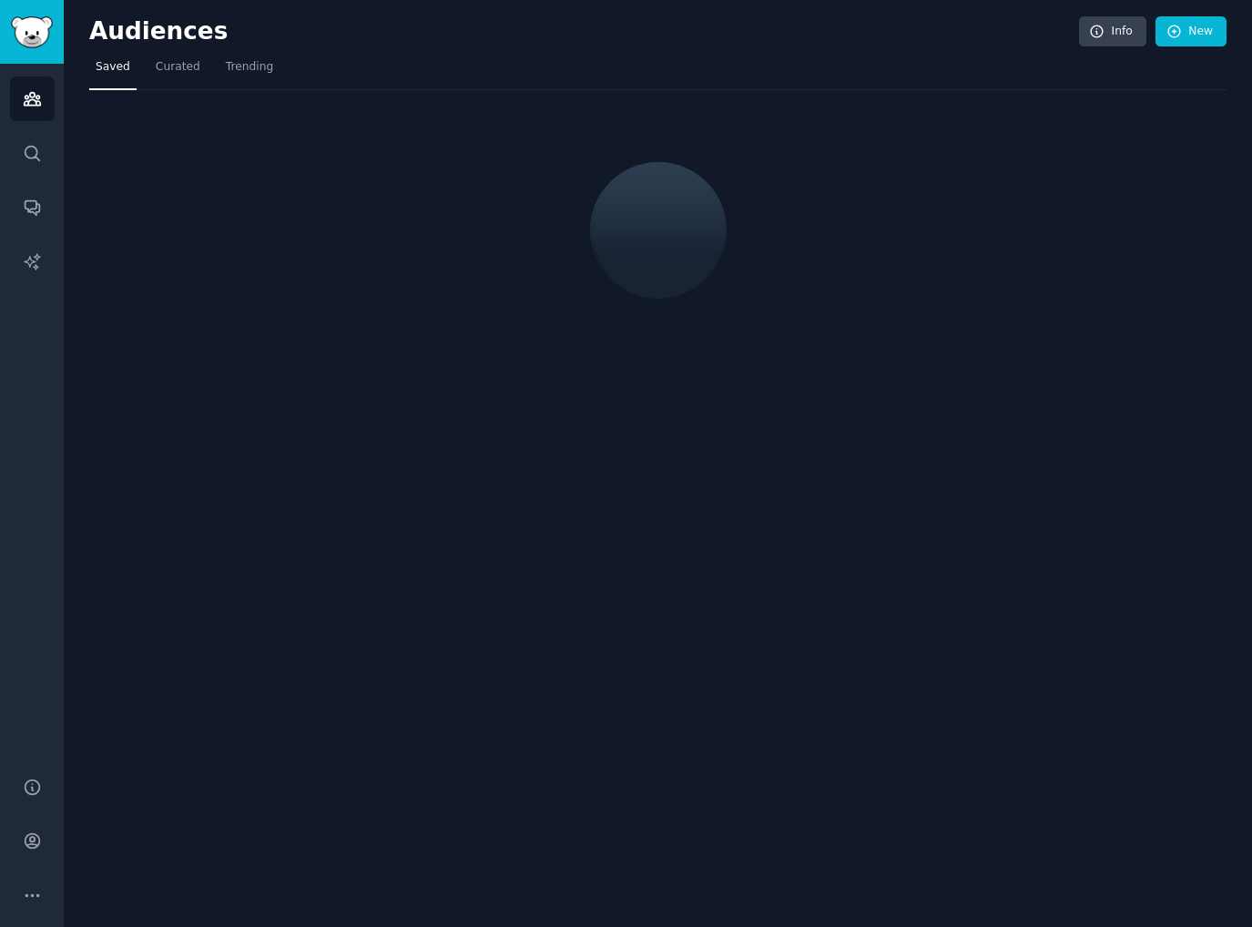 The image size is (1252, 927). I want to click on span: Trending, so click(249, 67).